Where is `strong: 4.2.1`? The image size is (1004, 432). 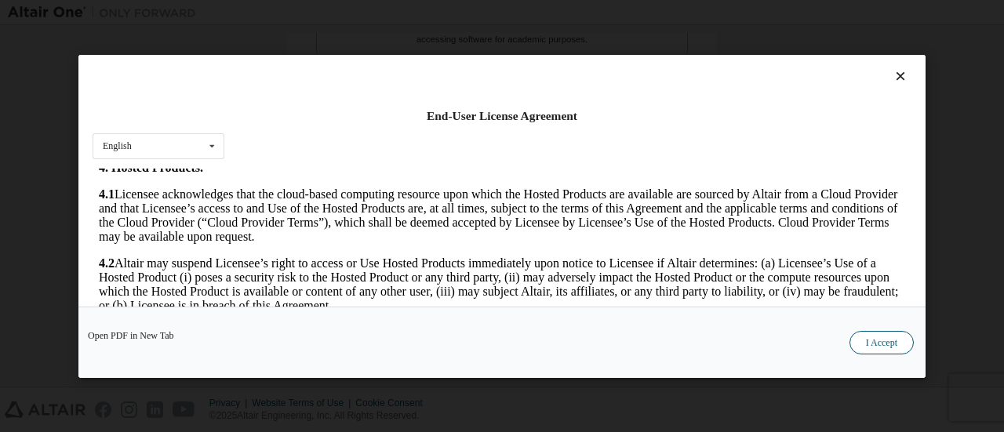
strong: 4.2.1 is located at coordinates (50, 163).